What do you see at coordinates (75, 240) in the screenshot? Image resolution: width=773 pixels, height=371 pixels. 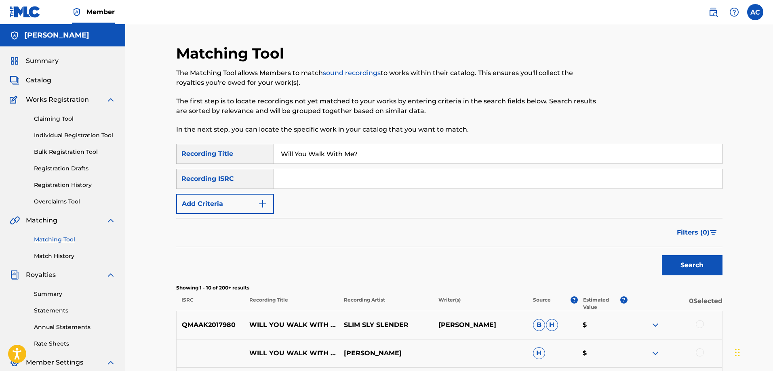 I see `a: Matching Tool` at bounding box center [75, 240].